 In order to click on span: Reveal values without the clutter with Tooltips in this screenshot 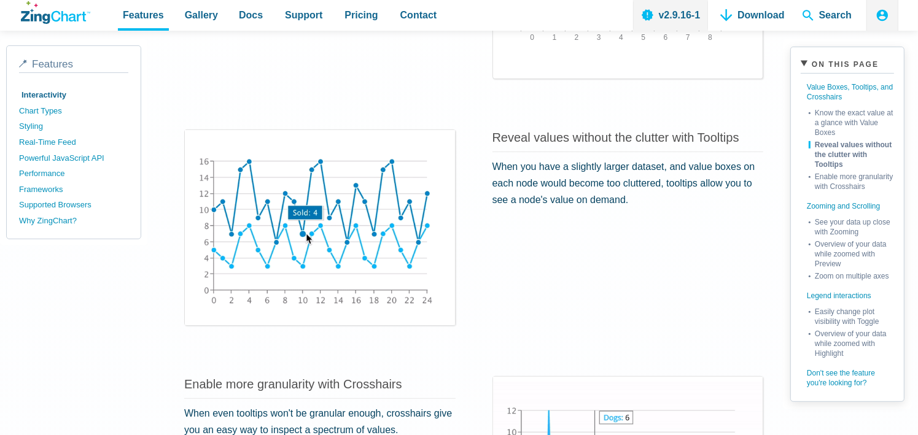, I will do `click(616, 138)`.